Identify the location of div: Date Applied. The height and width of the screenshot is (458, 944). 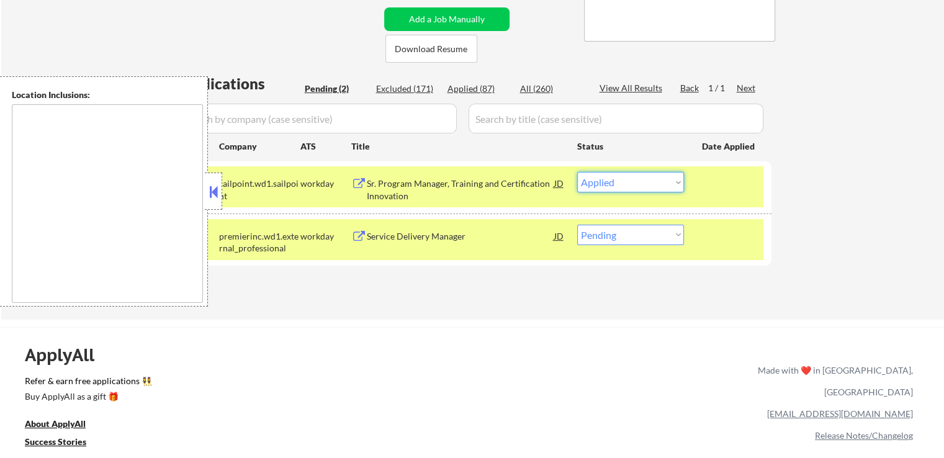
(729, 146).